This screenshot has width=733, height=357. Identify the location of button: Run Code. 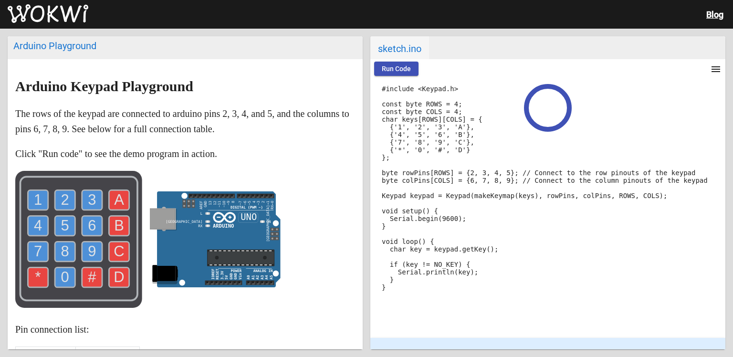
(396, 69).